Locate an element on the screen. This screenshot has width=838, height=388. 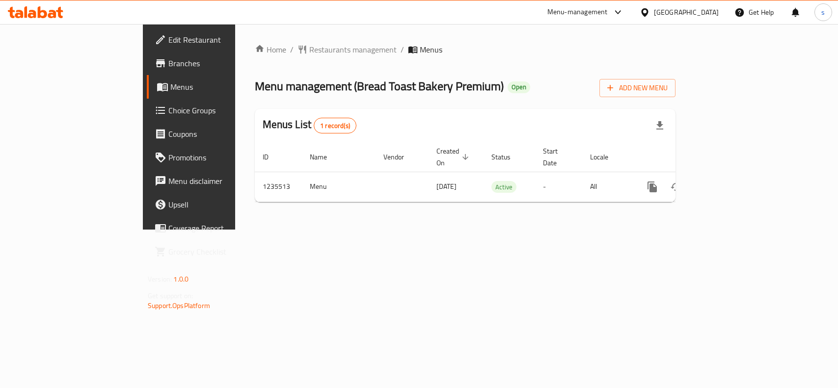
span: Restaurants management is located at coordinates (353, 50).